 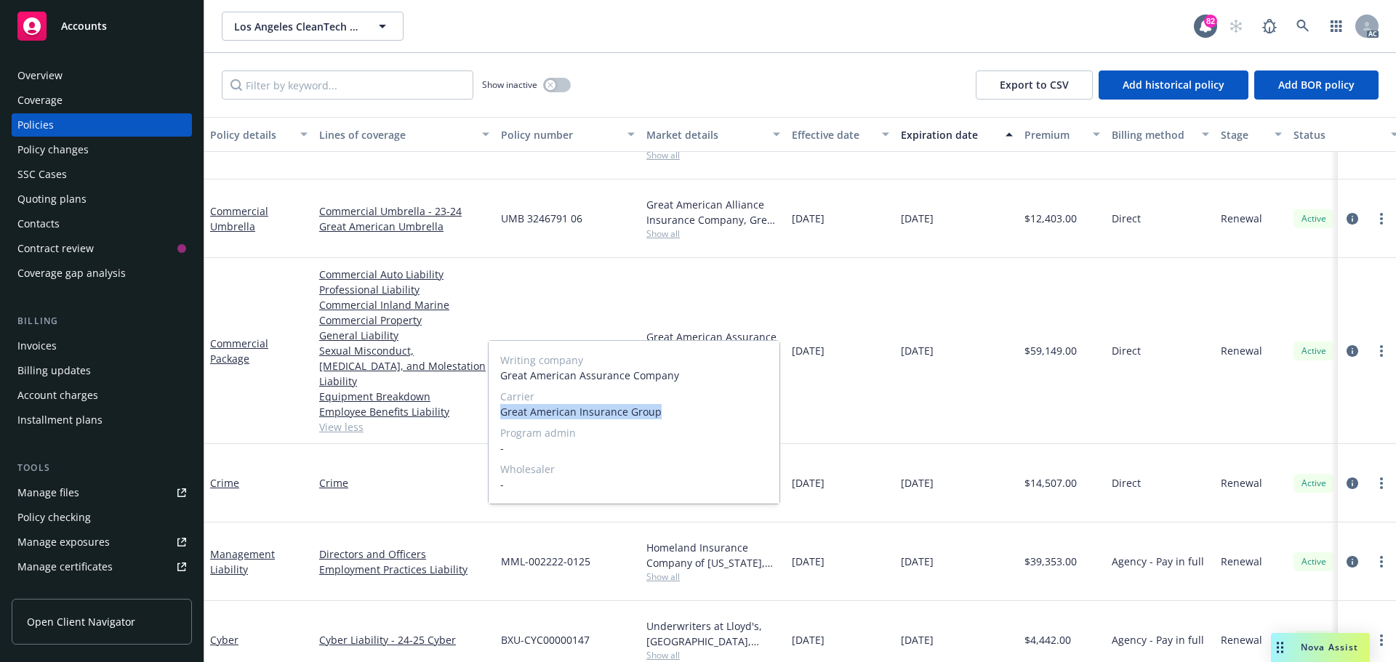 I want to click on a: Crime, so click(x=225, y=483).